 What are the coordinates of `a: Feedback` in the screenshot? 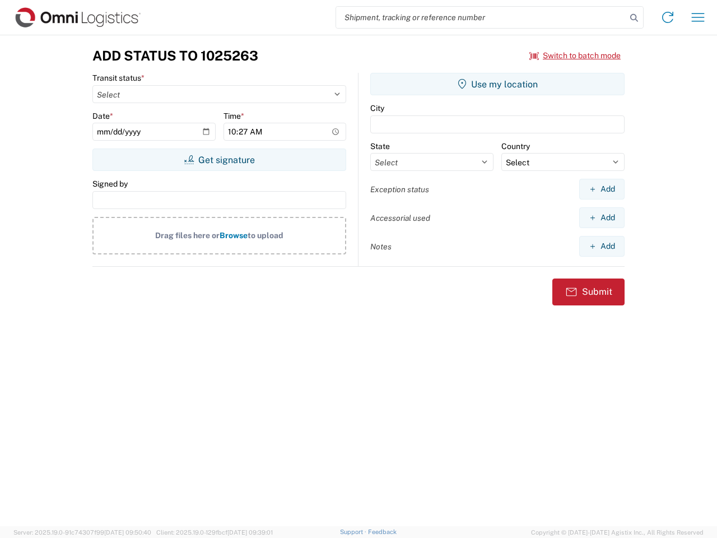 It's located at (382, 532).